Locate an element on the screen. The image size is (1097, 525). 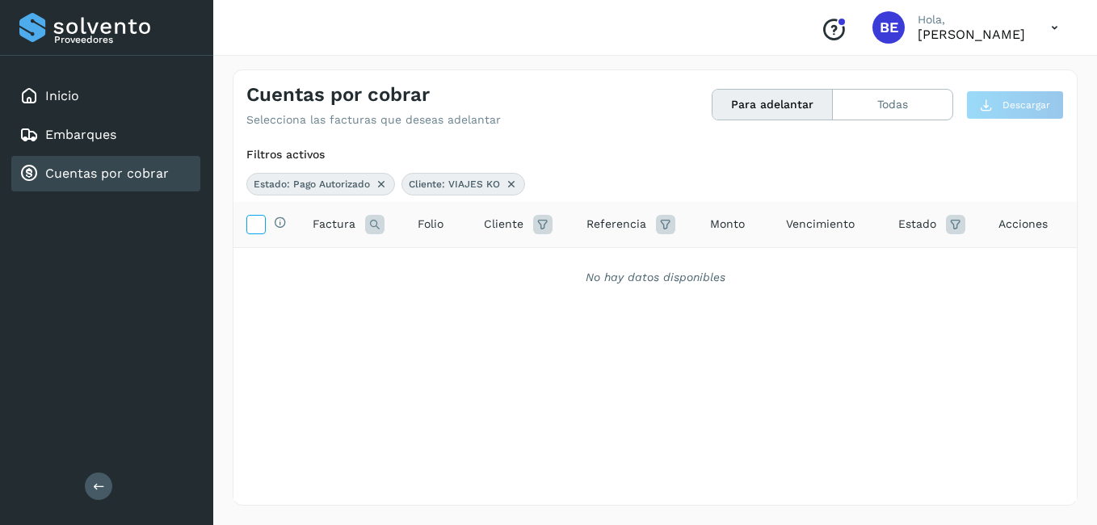
span: Estado: Pago Autorizado is located at coordinates (312, 184).